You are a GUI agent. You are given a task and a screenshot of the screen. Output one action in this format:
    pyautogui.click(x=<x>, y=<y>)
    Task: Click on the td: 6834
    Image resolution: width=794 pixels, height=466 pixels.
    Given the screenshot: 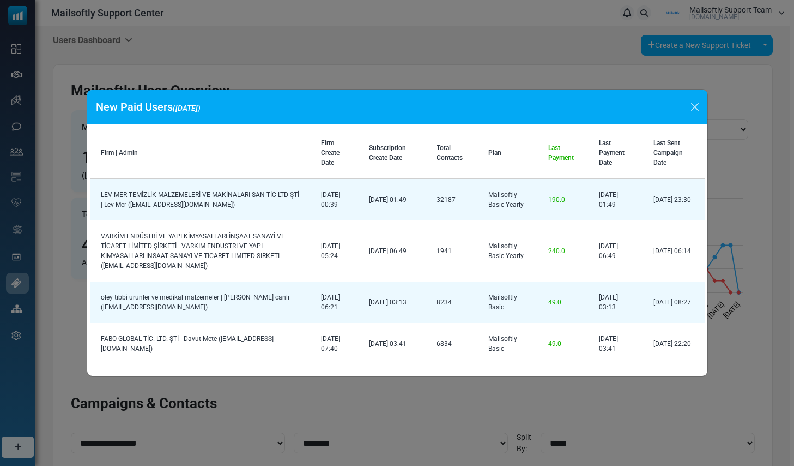 What is the action you would take?
    pyautogui.click(x=451, y=343)
    